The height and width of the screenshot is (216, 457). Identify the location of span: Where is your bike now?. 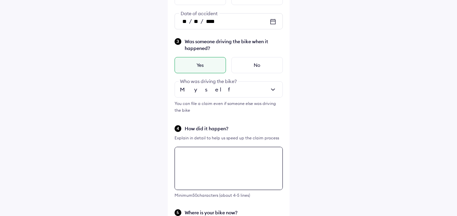
(234, 213).